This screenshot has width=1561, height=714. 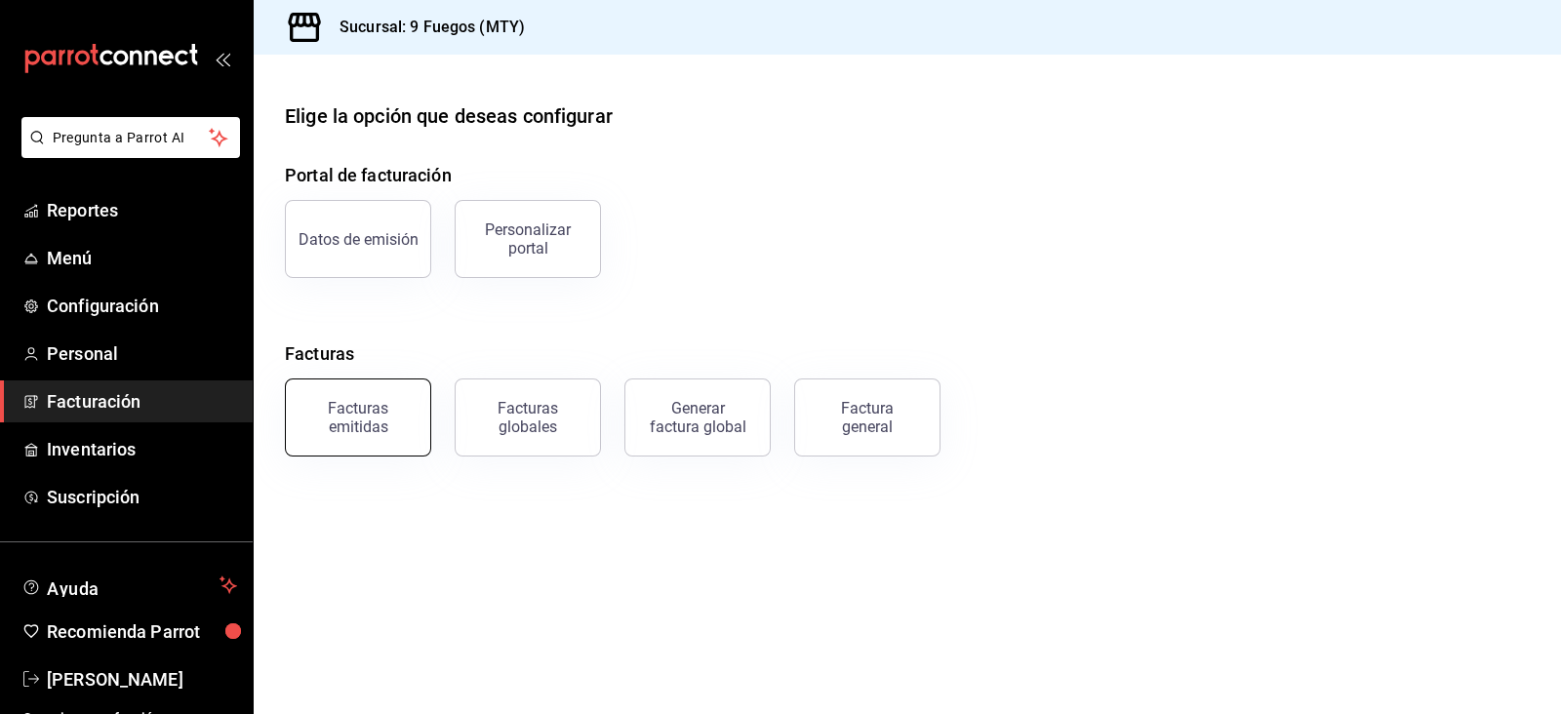 I want to click on span: Recomienda Parrot, so click(x=141, y=631).